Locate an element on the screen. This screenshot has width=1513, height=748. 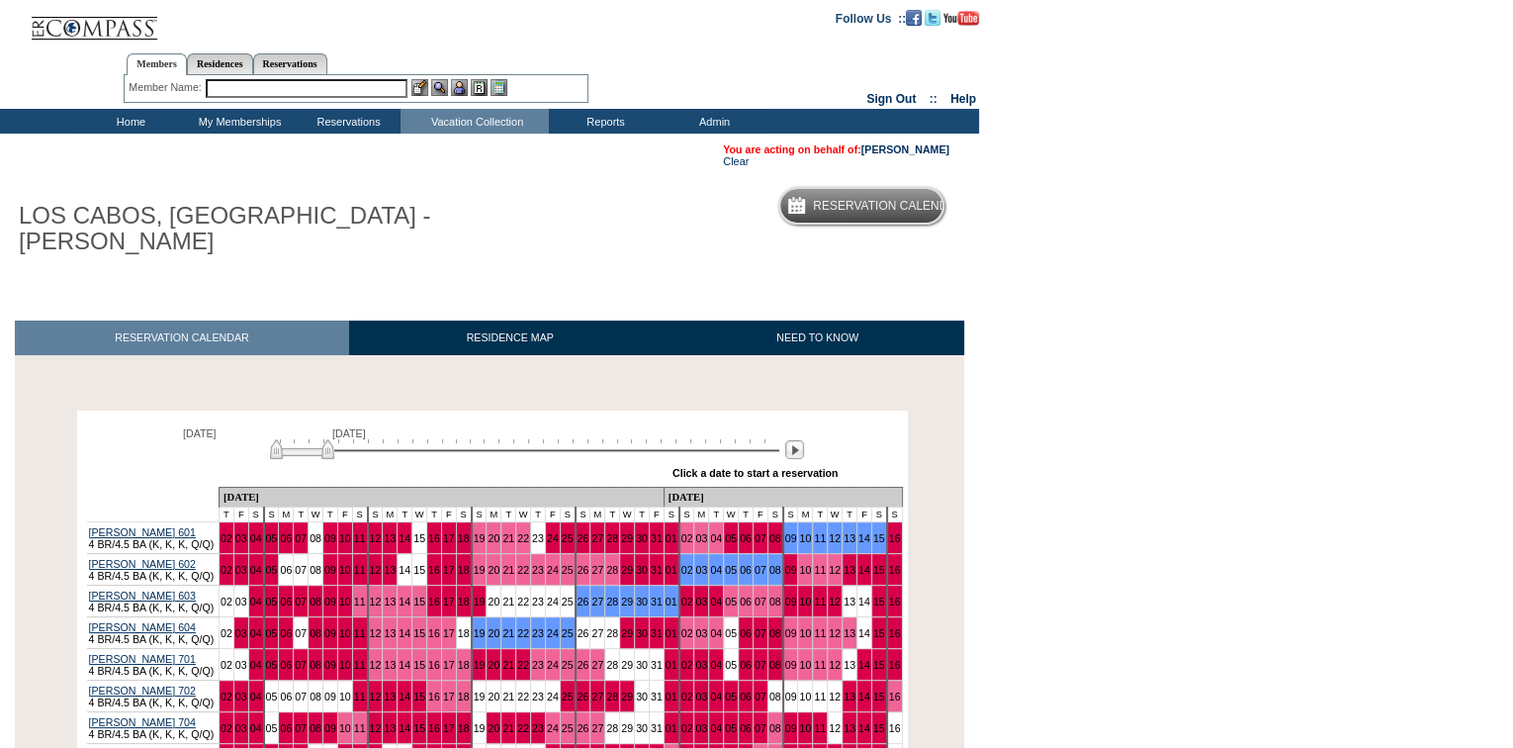
a: Become our fan on Facebook is located at coordinates (914, 17).